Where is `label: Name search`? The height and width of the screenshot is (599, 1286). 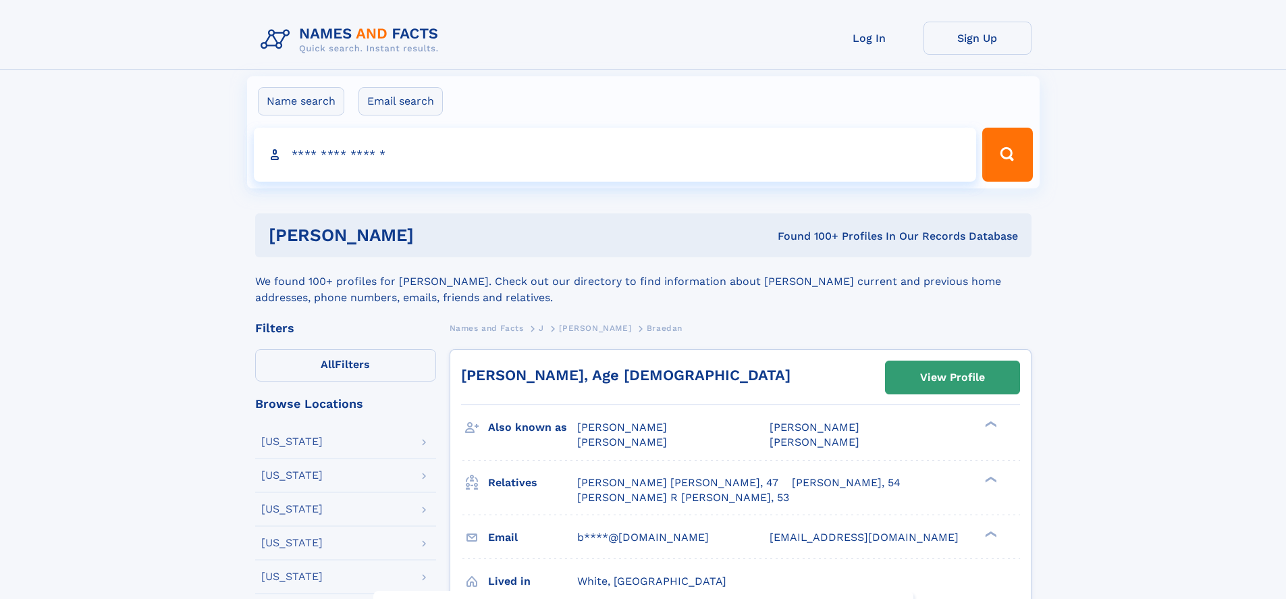 label: Name search is located at coordinates (301, 101).